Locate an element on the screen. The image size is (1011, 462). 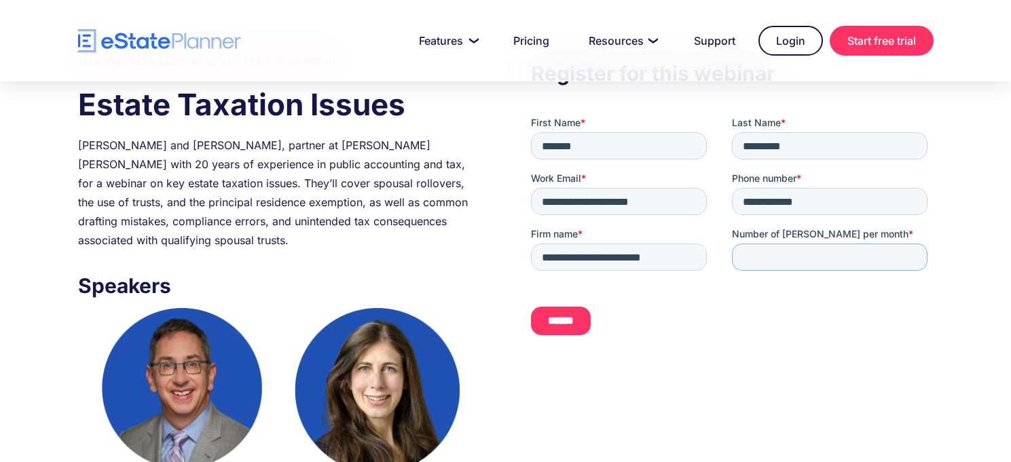
span: Last Name is located at coordinates (225, 6).